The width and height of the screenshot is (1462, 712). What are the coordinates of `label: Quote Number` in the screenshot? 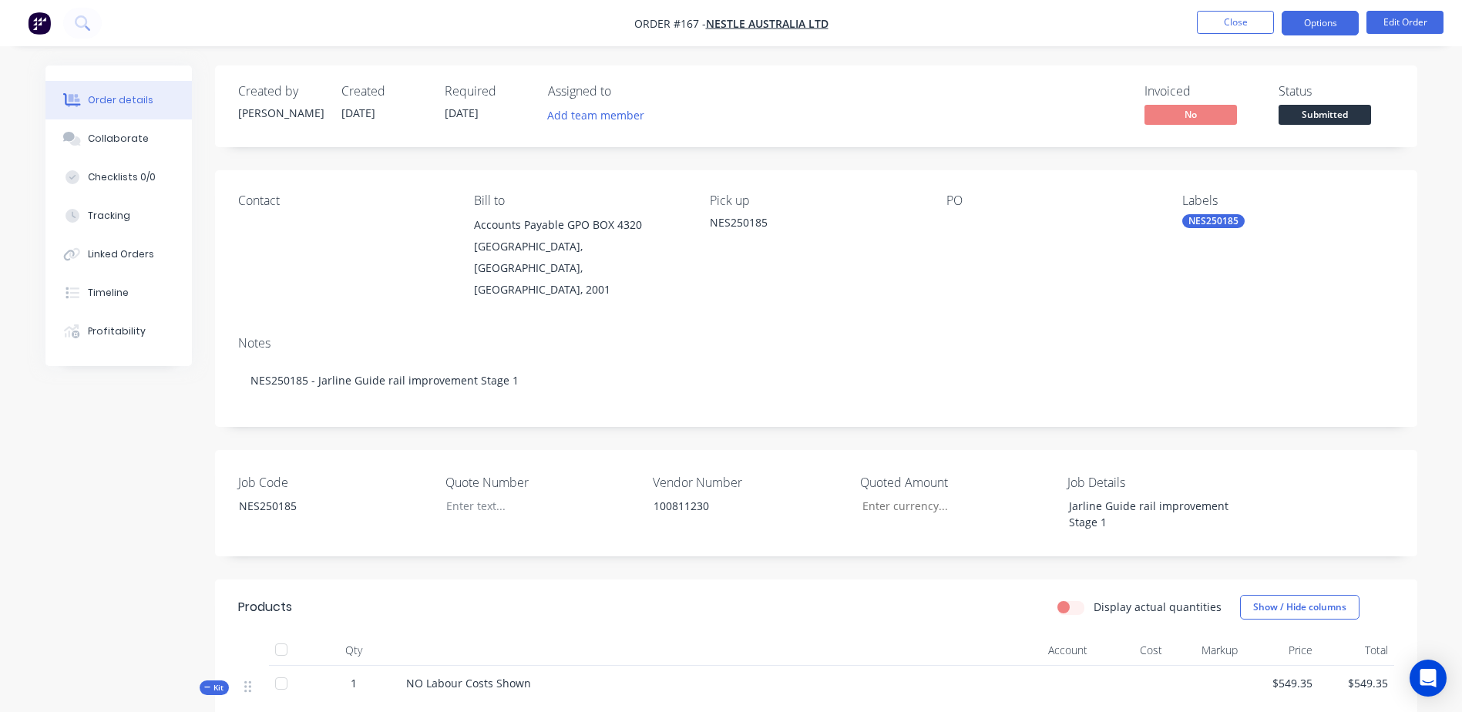 It's located at (542, 483).